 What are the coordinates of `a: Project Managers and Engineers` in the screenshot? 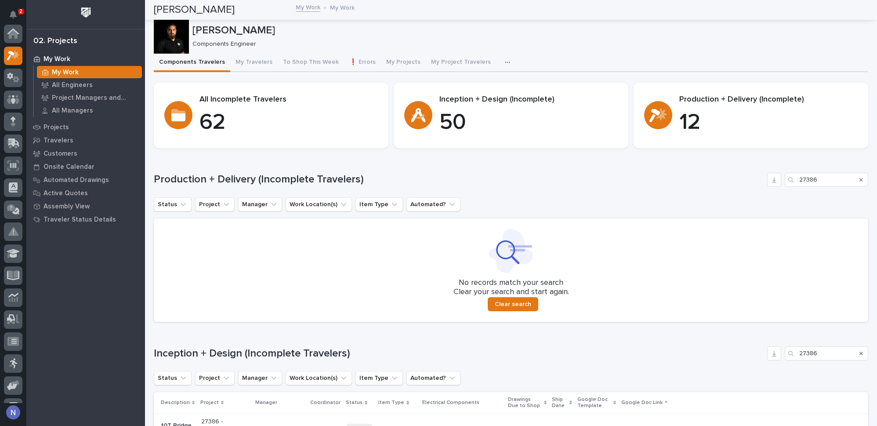 It's located at (89, 98).